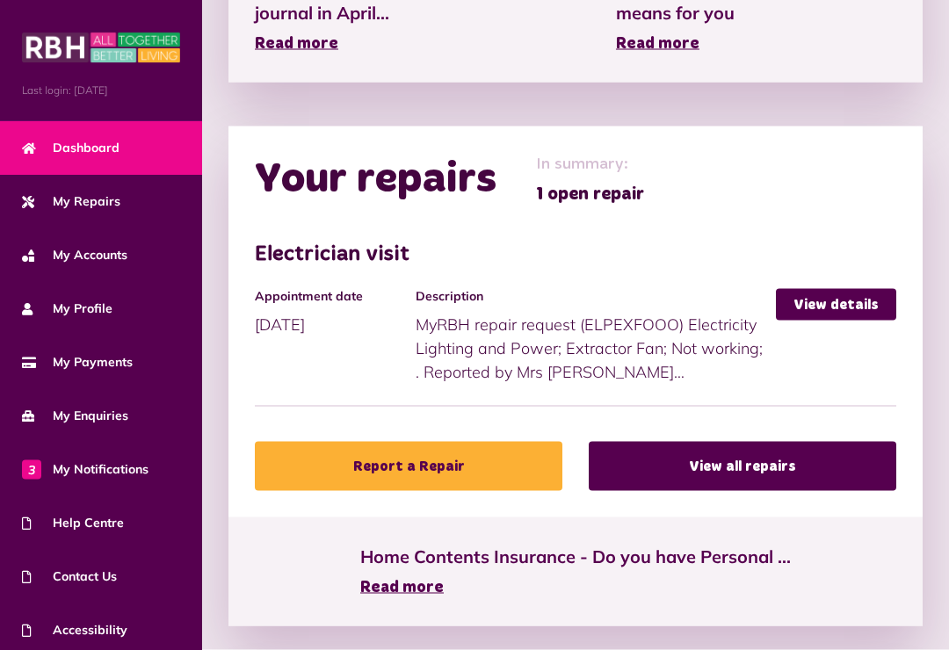 This screenshot has height=650, width=949. Describe the element at coordinates (32, 470) in the screenshot. I see `span: 3` at that location.